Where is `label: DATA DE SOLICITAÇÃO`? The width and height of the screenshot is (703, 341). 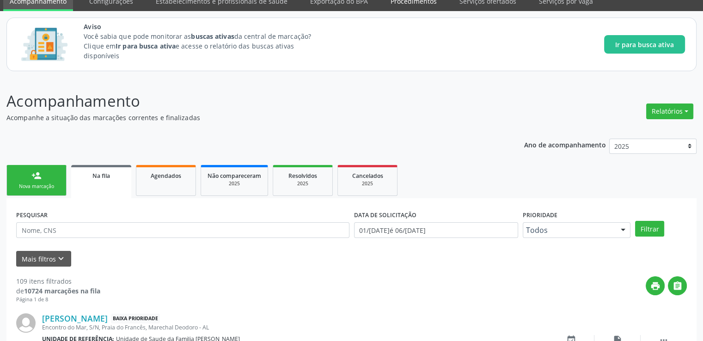 label: DATA DE SOLICITAÇÃO is located at coordinates (385, 215).